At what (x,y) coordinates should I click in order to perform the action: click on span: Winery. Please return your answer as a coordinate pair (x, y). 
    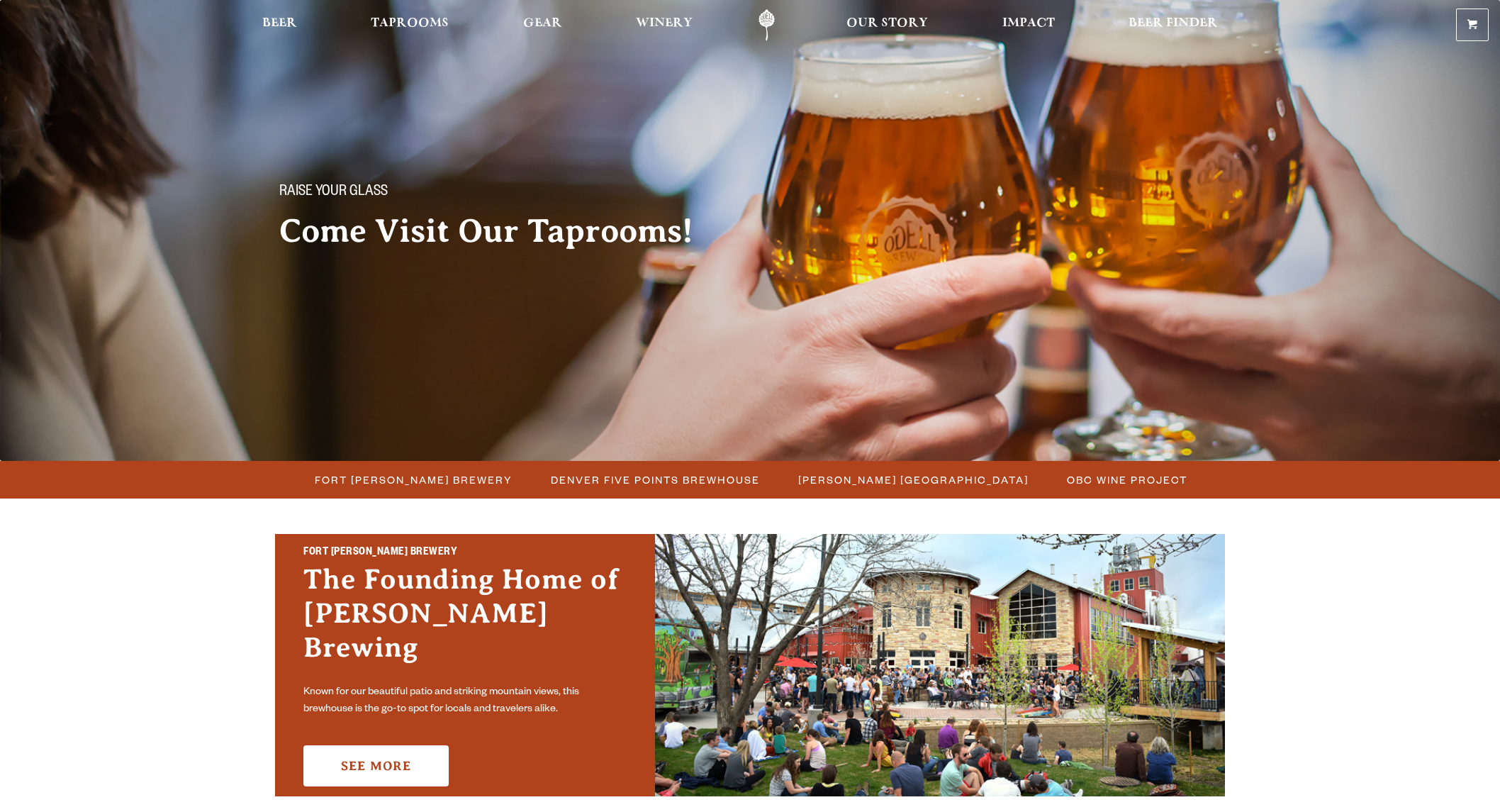
    Looking at the image, I should click on (664, 24).